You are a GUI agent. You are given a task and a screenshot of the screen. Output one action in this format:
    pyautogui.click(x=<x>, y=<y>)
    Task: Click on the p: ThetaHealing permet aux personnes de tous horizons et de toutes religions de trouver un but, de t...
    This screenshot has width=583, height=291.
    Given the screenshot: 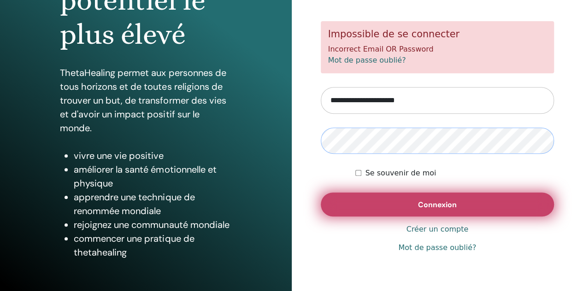 What is the action you would take?
    pyautogui.click(x=146, y=100)
    